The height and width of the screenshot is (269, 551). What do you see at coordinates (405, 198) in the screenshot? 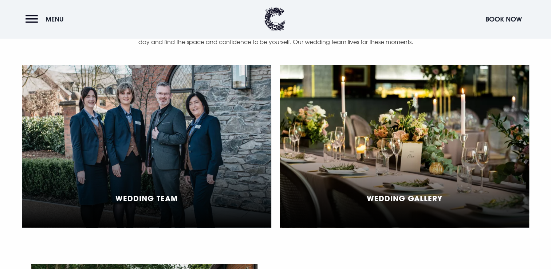
I see `h5: Wedding Gallery` at bounding box center [405, 198].